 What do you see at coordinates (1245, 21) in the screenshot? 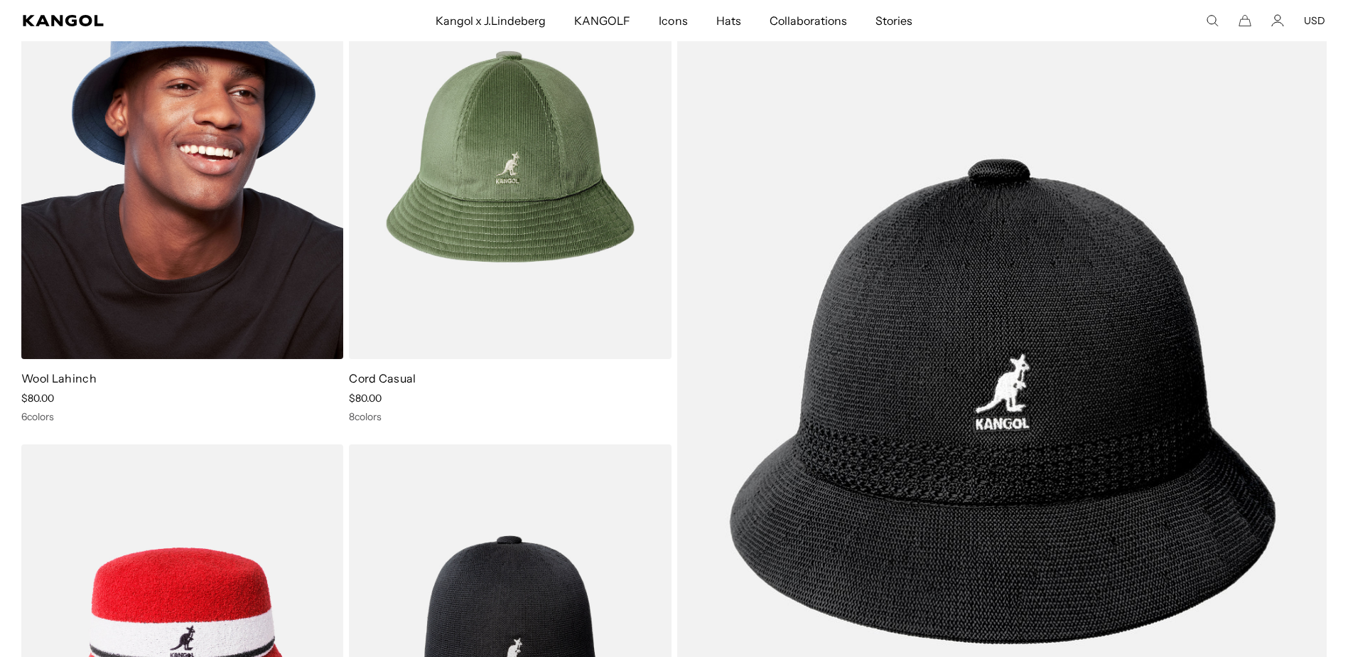
I see `button: Cart` at bounding box center [1245, 21].